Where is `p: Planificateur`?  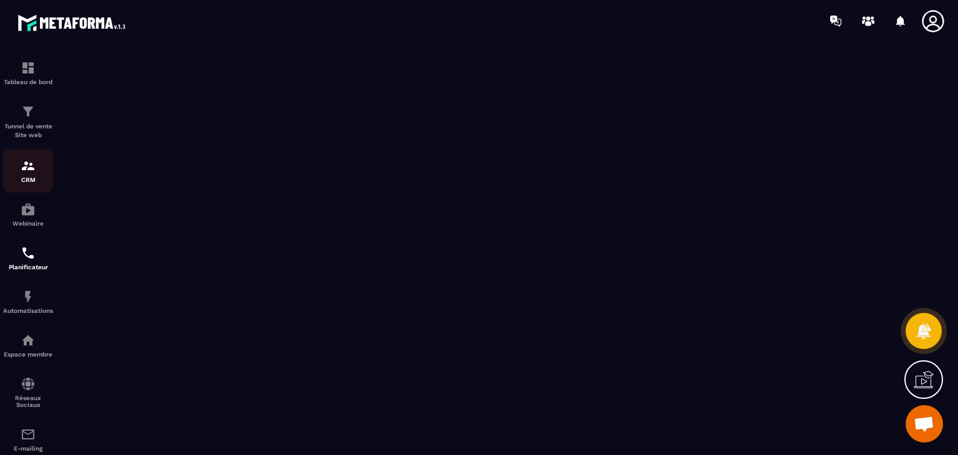 p: Planificateur is located at coordinates (28, 267).